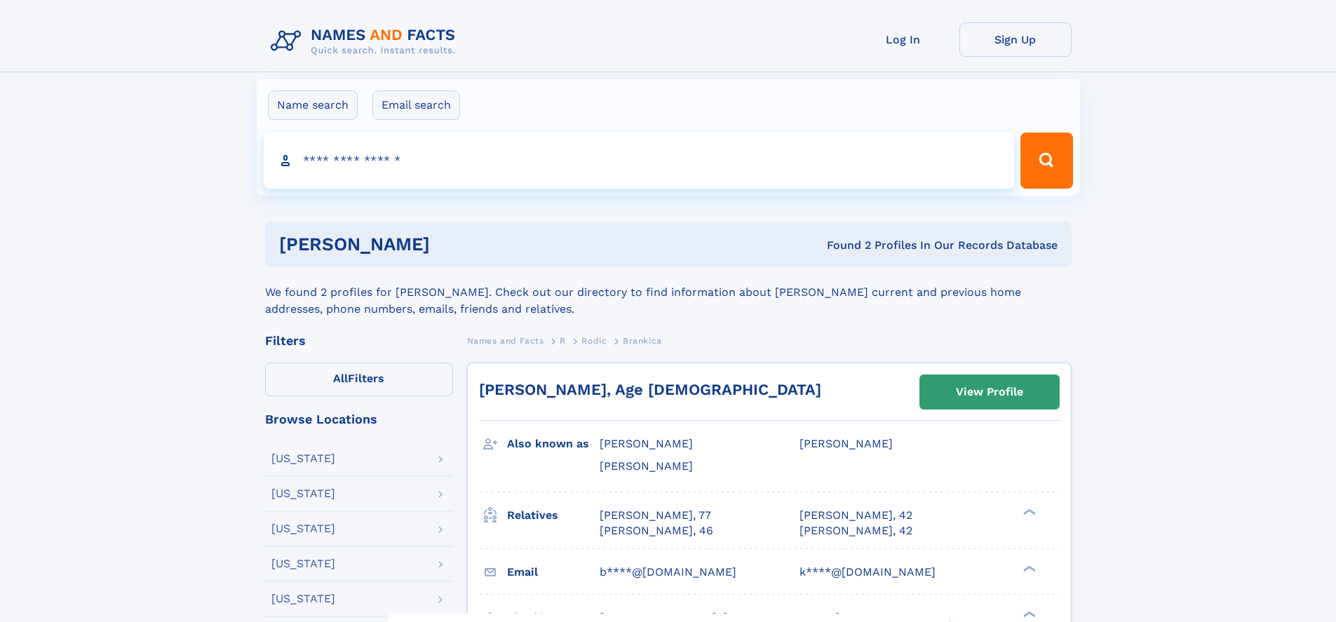 The image size is (1336, 622). What do you see at coordinates (639, 161) in the screenshot?
I see `input: search input` at bounding box center [639, 161].